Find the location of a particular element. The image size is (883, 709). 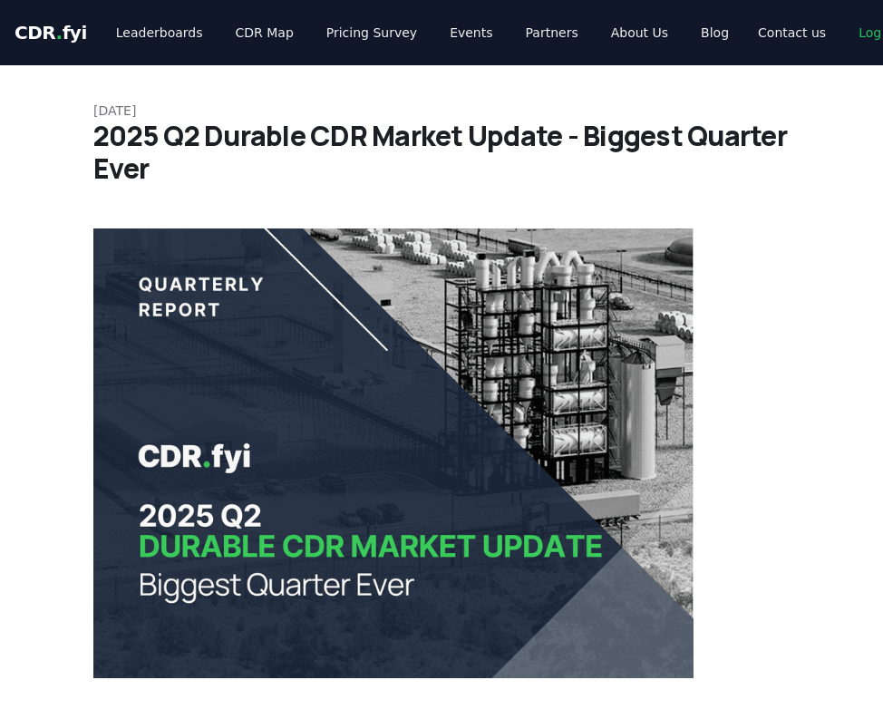

span: CDR fyi is located at coordinates (51, 33).